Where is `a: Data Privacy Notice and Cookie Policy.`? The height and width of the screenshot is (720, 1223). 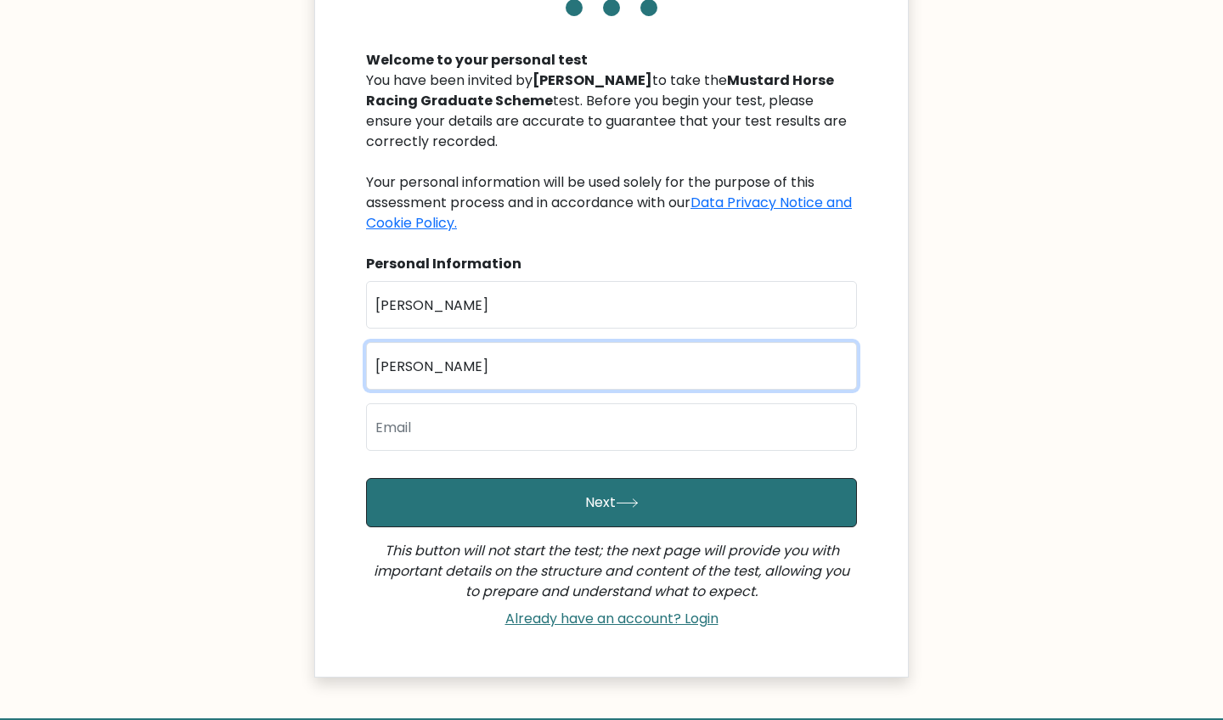 a: Data Privacy Notice and Cookie Policy. is located at coordinates (609, 212).